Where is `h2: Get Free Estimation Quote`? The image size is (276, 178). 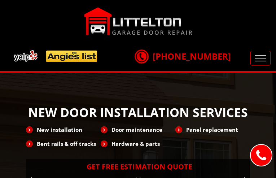 h2: Get Free Estimation Quote is located at coordinates (138, 167).